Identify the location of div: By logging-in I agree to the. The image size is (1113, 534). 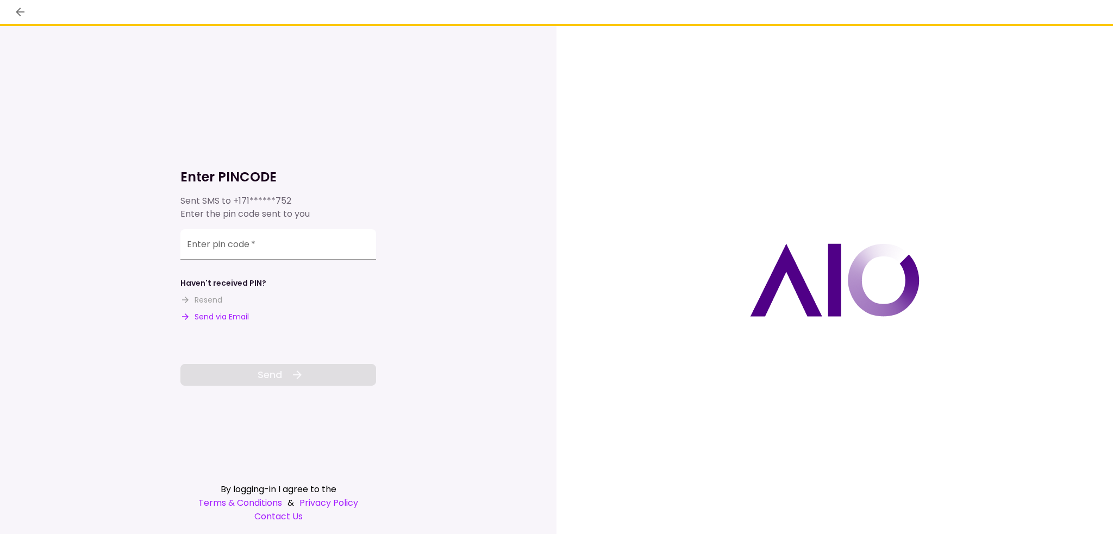
(278, 489).